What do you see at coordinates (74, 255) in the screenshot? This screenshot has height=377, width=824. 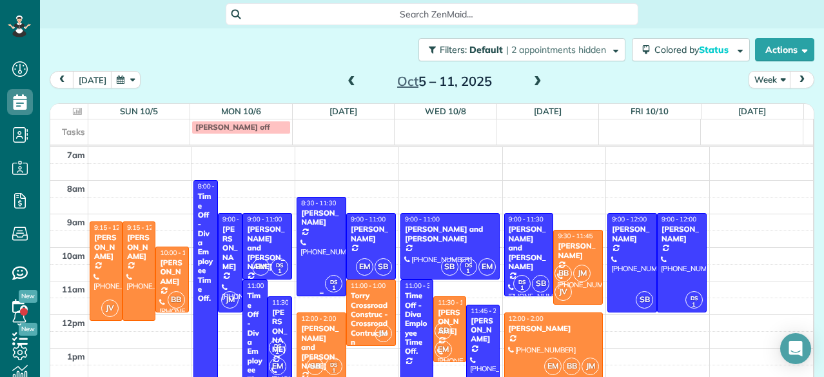 I see `span: 10am` at bounding box center [74, 255].